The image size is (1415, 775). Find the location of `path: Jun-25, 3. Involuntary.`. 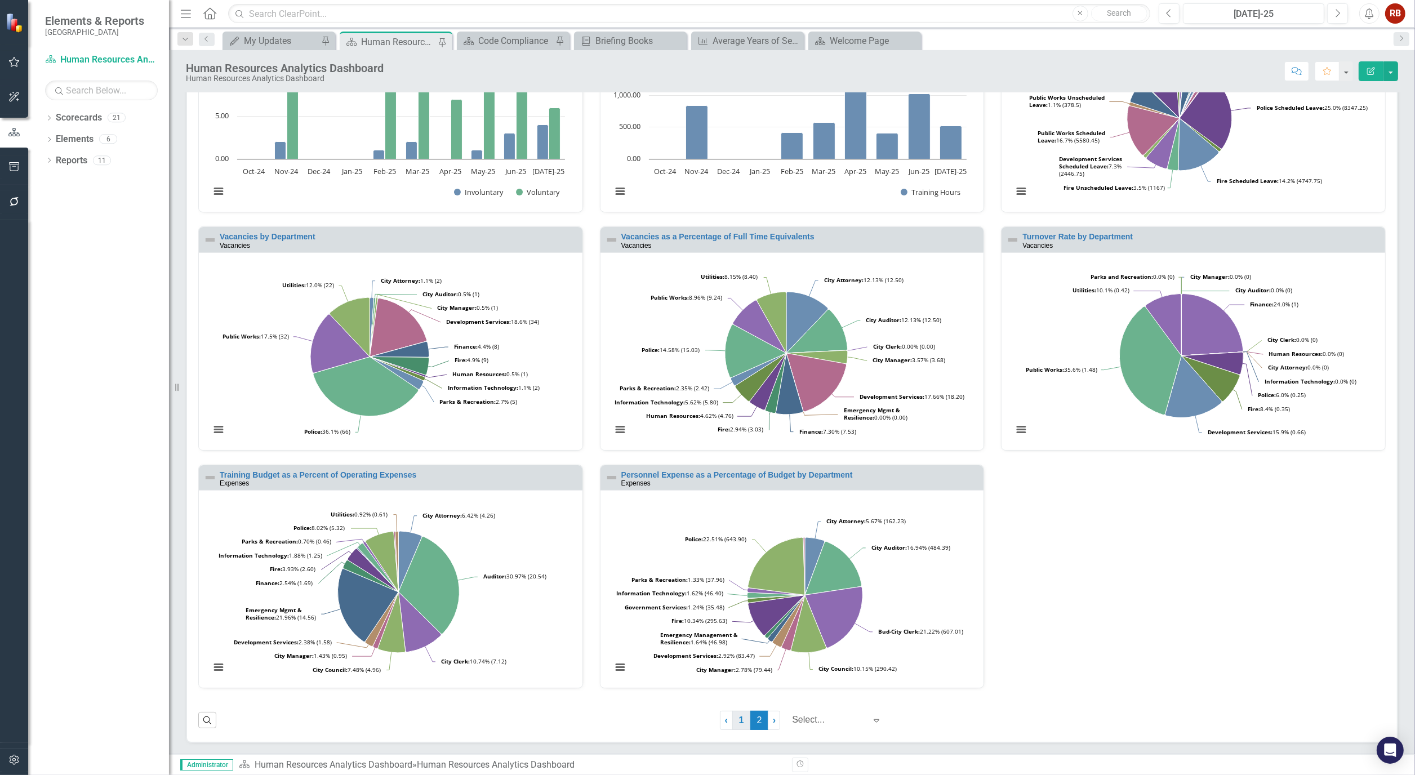

path: Jun-25, 3. Involuntary. is located at coordinates (510, 146).